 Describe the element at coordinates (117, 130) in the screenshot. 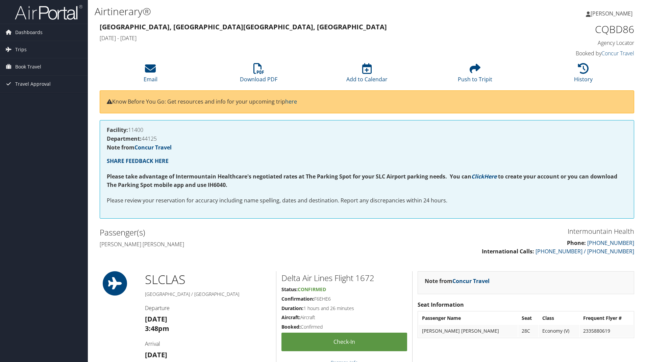

I see `strong: Facility:` at that location.